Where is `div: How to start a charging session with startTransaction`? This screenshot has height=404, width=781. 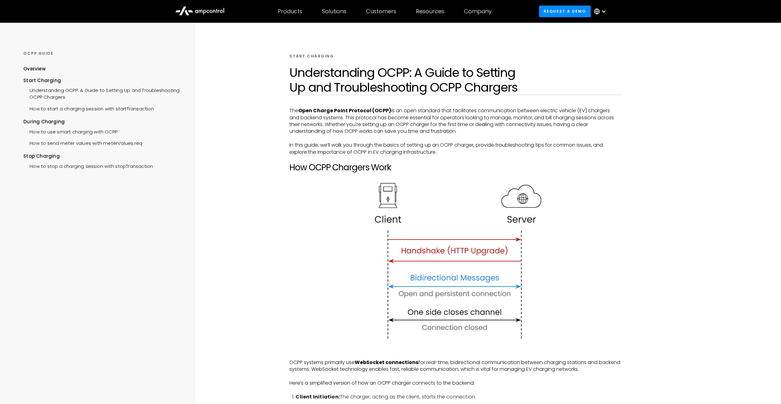 div: How to start a charging session with startTransaction is located at coordinates (89, 108).